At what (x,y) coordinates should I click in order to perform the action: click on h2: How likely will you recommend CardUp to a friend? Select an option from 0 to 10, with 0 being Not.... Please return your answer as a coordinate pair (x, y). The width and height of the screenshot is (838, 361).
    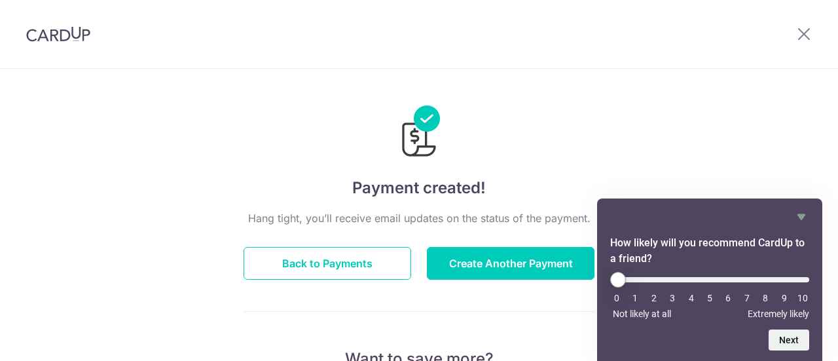
    Looking at the image, I should click on (710, 251).